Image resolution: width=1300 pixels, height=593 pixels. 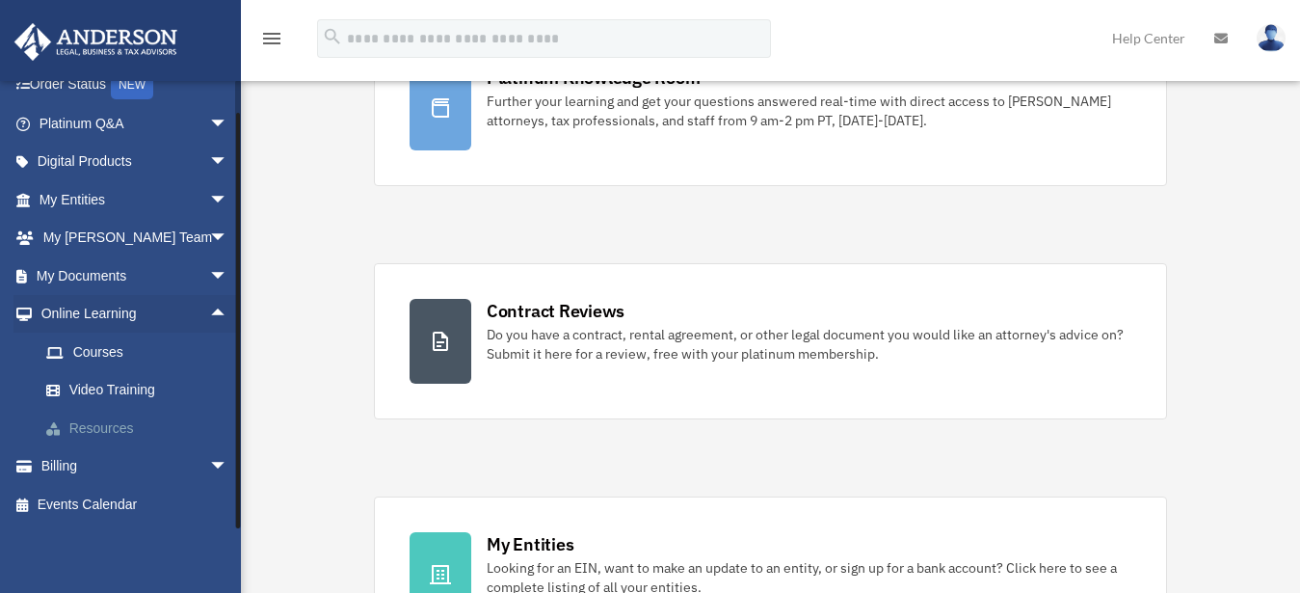 What do you see at coordinates (135, 85) in the screenshot?
I see `a: Order StatusNEW` at bounding box center [135, 85].